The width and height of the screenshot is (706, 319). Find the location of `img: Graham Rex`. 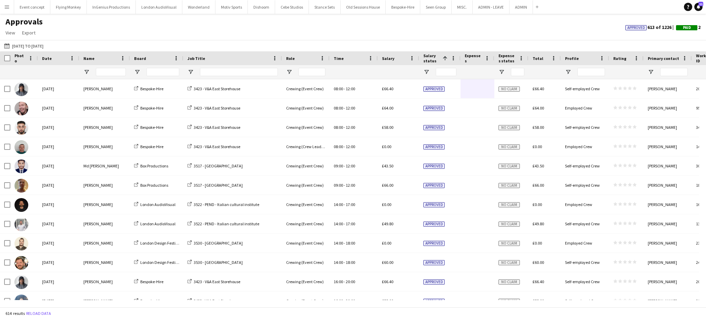

img: Graham Rex is located at coordinates (21, 224).